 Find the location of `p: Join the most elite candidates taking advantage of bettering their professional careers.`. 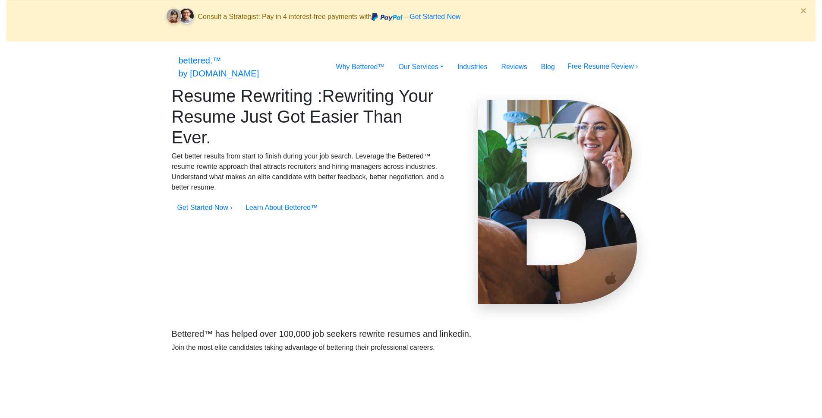

p: Join the most elite candidates taking advantage of bettering their professional careers. is located at coordinates (411, 347).